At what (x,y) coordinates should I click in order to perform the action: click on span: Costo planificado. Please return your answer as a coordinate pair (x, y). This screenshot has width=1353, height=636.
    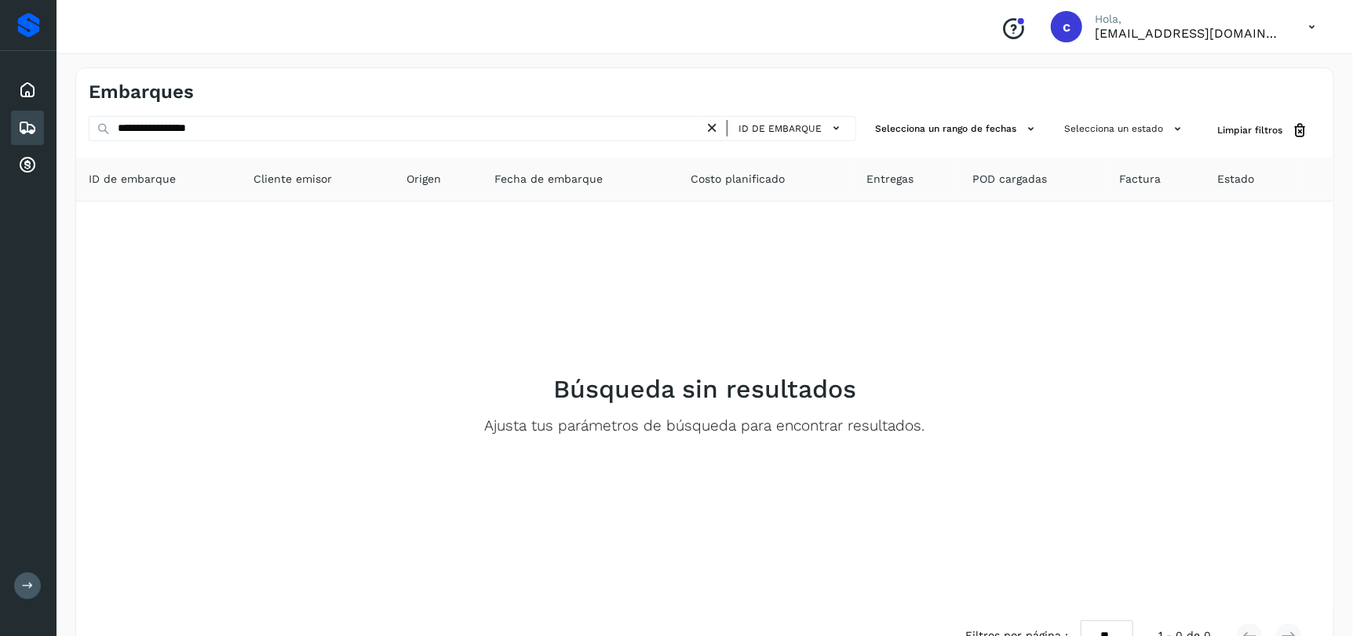
    Looking at the image, I should click on (737, 179).